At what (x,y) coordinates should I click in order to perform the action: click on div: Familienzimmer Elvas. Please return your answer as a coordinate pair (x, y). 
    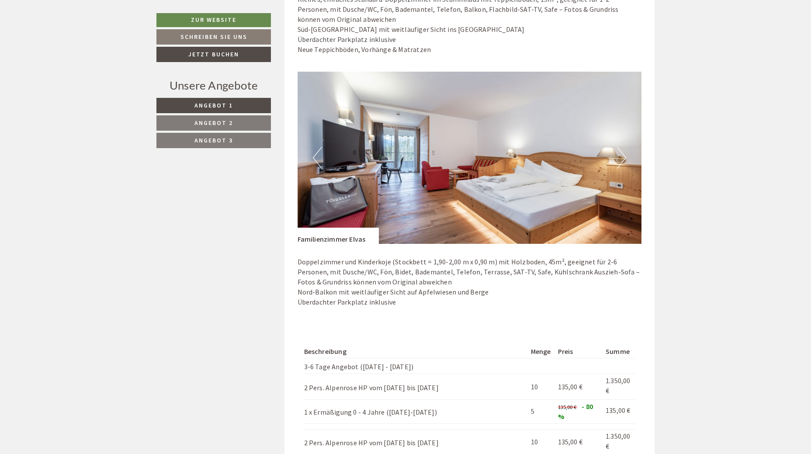
    Looking at the image, I should click on (338, 236).